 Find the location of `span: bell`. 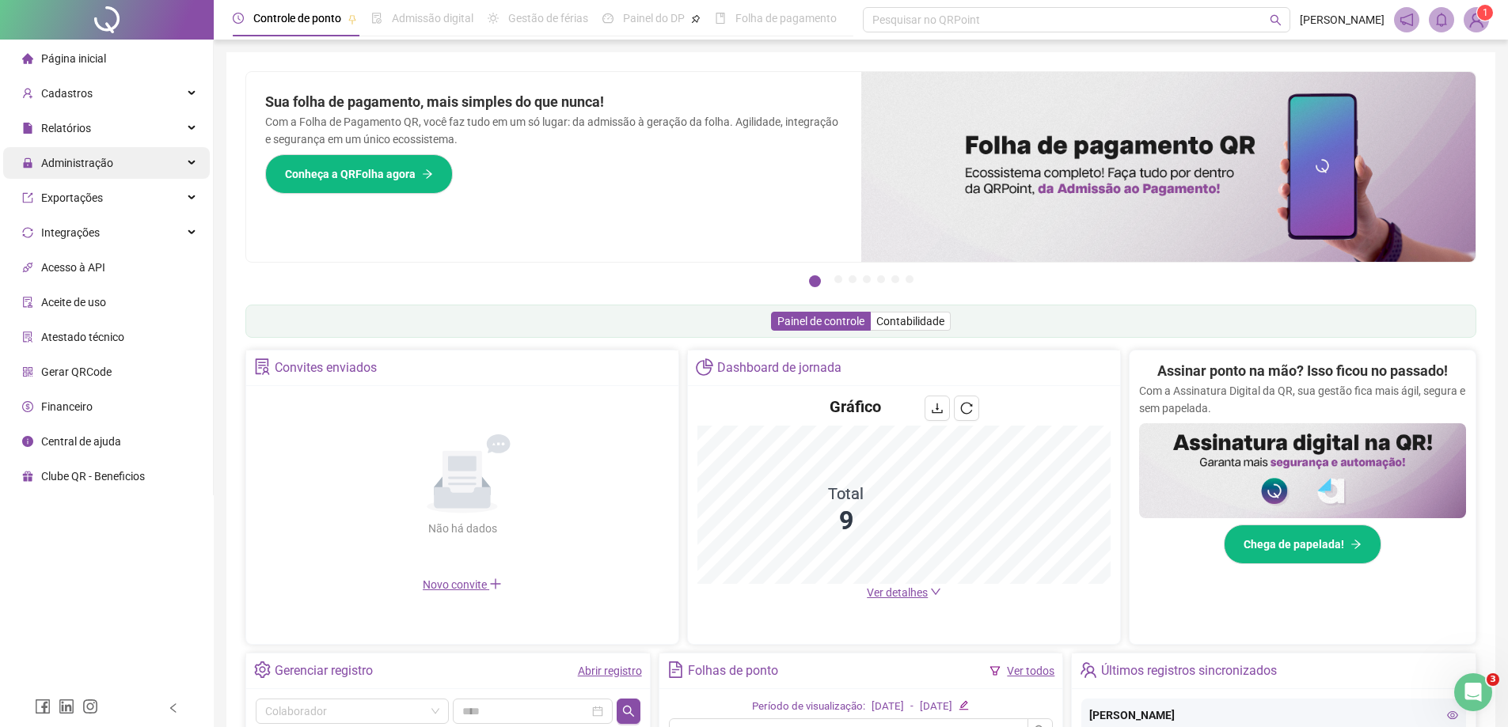

span: bell is located at coordinates (1441, 20).